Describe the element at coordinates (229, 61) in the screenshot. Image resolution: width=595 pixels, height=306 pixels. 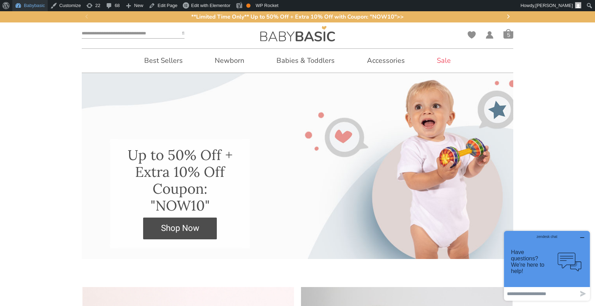
I see `a: Newborn` at that location.